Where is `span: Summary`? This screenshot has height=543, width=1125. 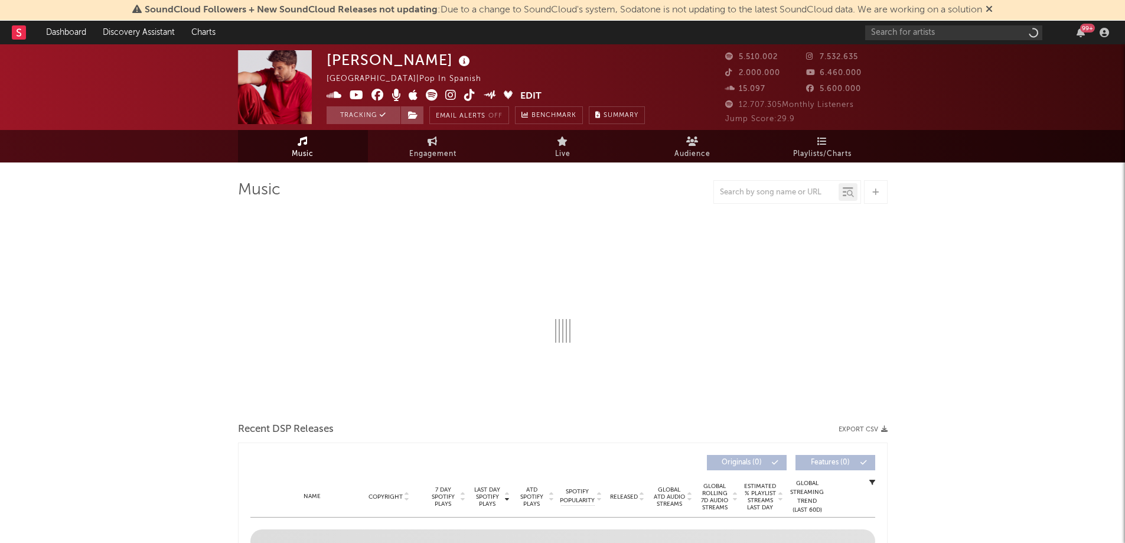 span: Summary is located at coordinates (621, 115).